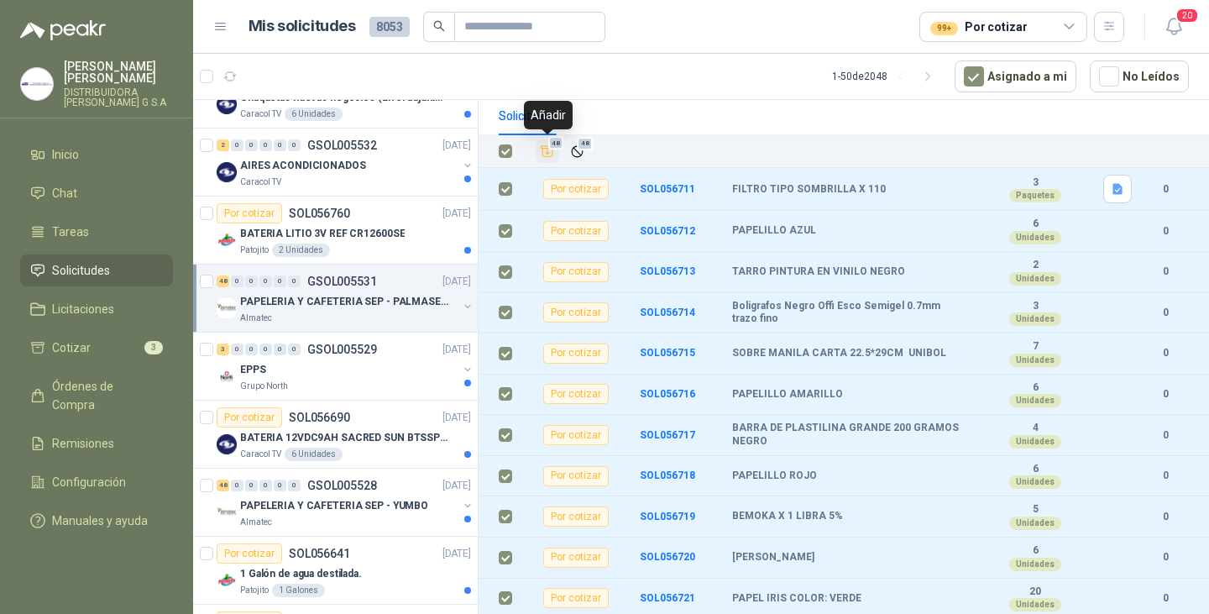 This screenshot has width=1209, height=614. Describe the element at coordinates (774, 476) in the screenshot. I see `b: PAPELILLO ROJO` at that location.